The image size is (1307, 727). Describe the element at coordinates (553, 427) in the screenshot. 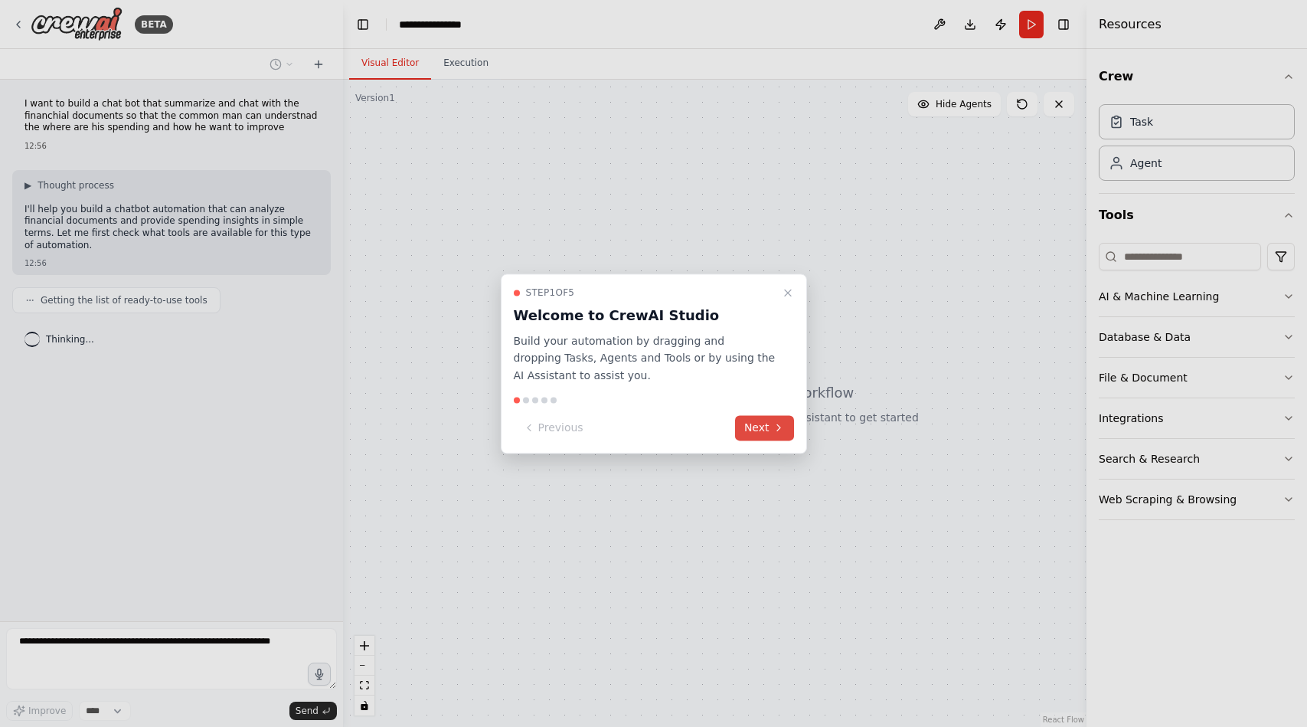

I see `button: Previous` at that location.